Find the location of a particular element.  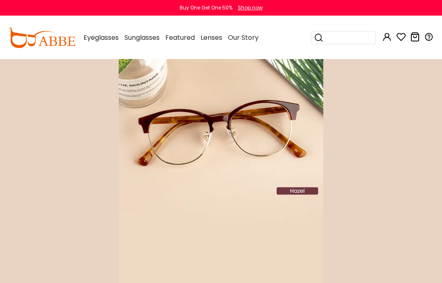

span: Featured is located at coordinates (180, 37).